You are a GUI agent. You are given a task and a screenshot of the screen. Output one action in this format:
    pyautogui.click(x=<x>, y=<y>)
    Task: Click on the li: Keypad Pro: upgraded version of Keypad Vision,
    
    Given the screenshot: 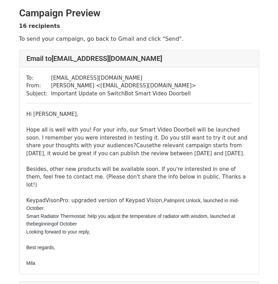 What is the action you would take?
    pyautogui.click(x=139, y=204)
    